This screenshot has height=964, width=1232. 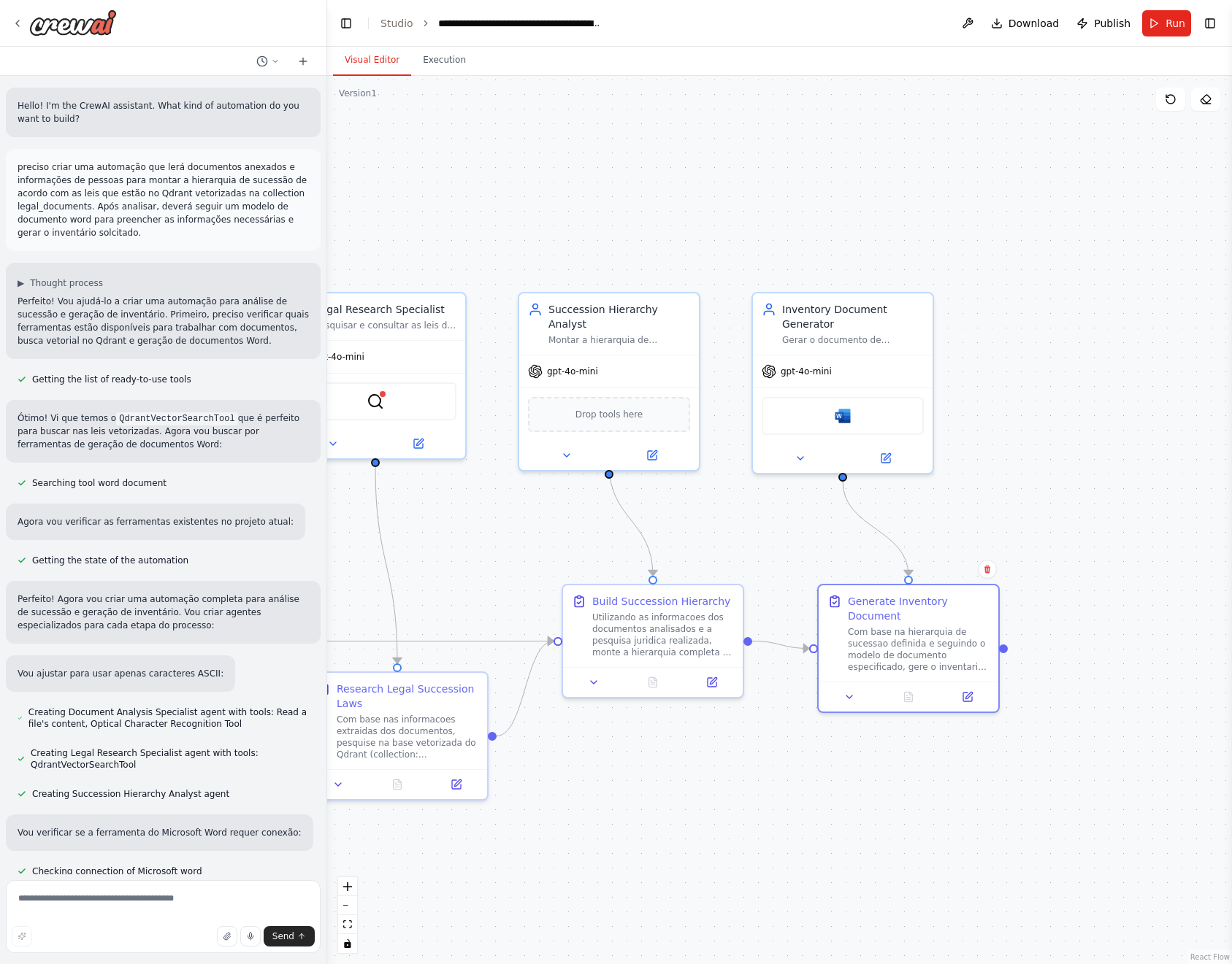 I want to click on span: Checking connection of Microsoft word, so click(x=117, y=871).